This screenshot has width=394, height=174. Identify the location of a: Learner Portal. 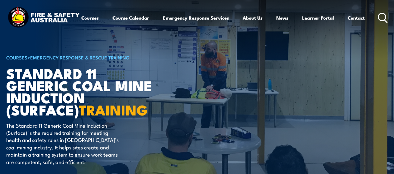
(318, 18).